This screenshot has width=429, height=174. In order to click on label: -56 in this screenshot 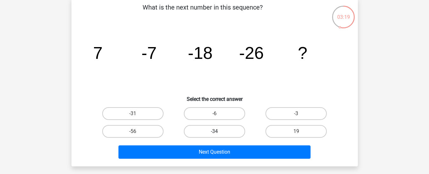, I will do `click(133, 131)`.